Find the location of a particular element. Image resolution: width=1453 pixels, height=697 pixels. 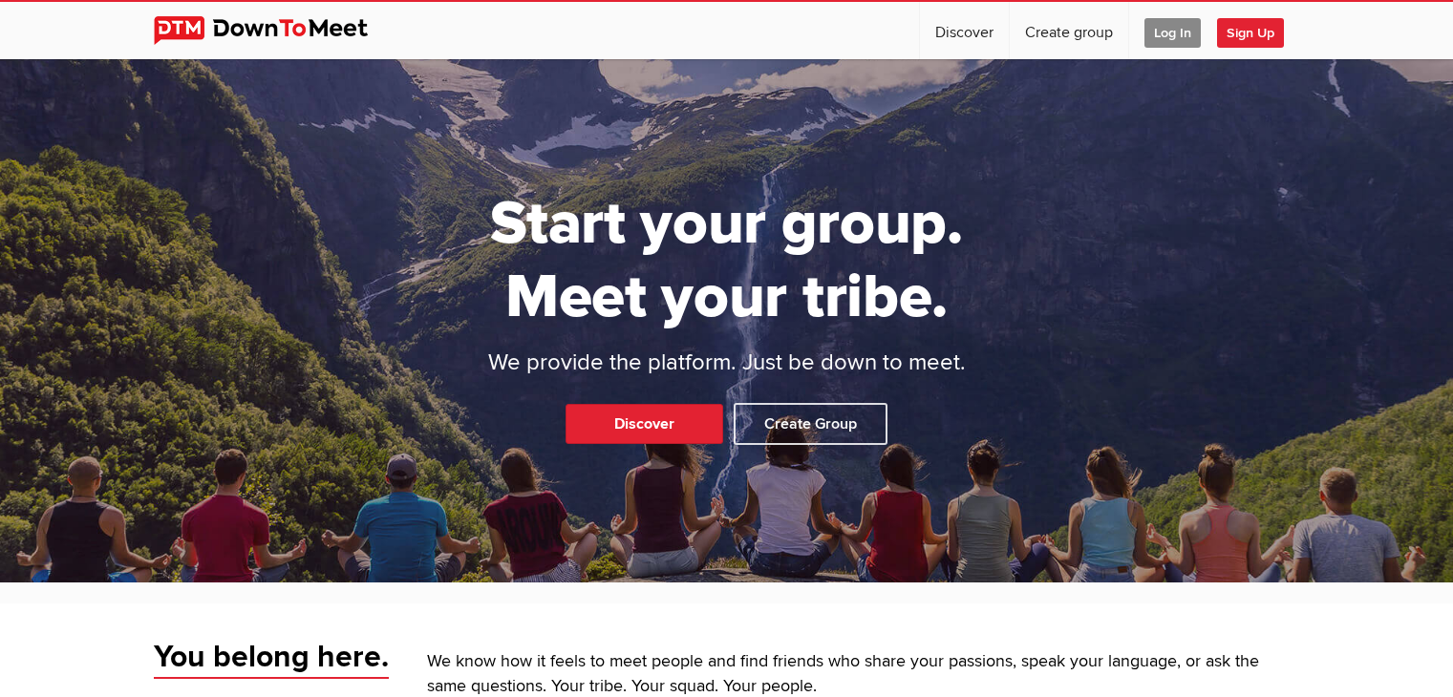

span: You belong here. is located at coordinates (271, 659).